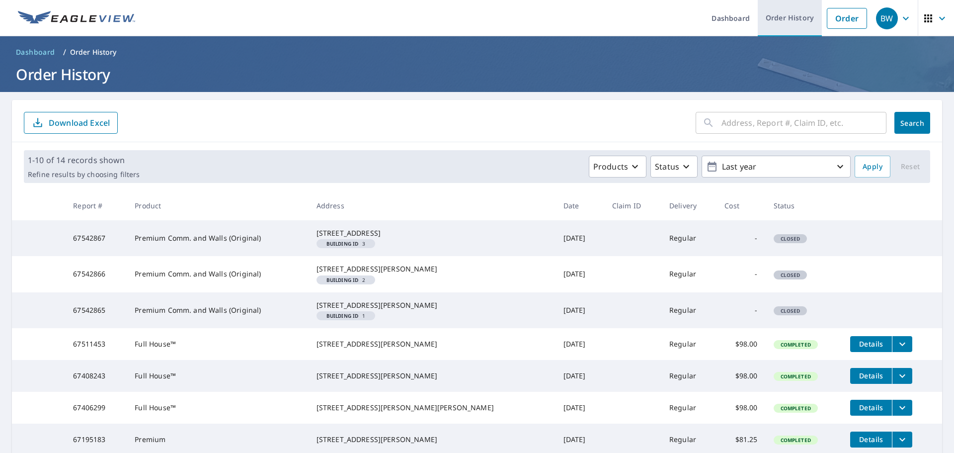 This screenshot has width=954, height=453. What do you see at coordinates (84, 160) in the screenshot?
I see `p: 1-10 of 14 records shown` at bounding box center [84, 160].